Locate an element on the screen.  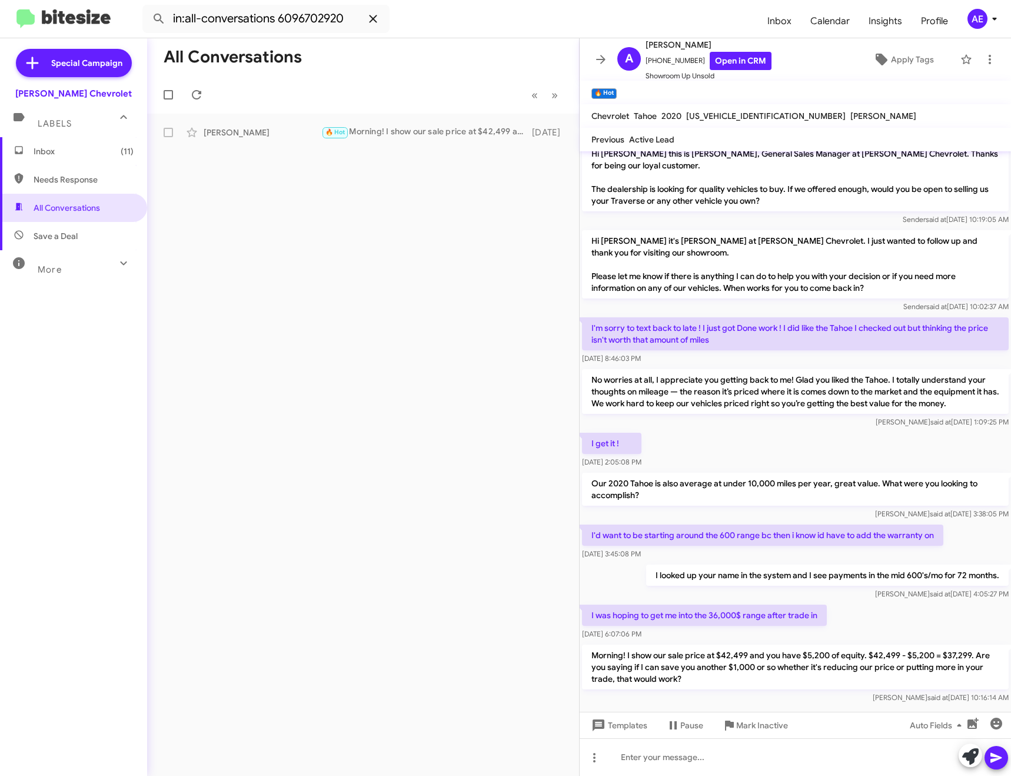
span: Templates is located at coordinates (618, 725).